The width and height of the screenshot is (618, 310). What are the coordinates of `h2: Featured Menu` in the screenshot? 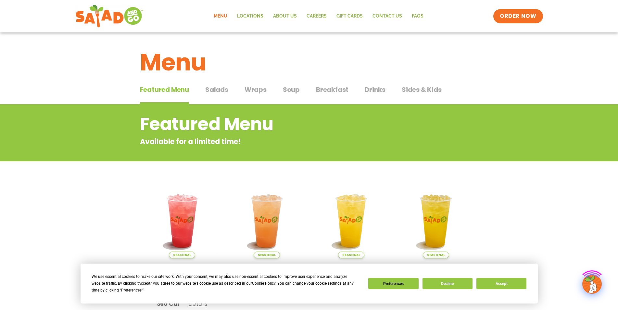 It's located at (283, 124).